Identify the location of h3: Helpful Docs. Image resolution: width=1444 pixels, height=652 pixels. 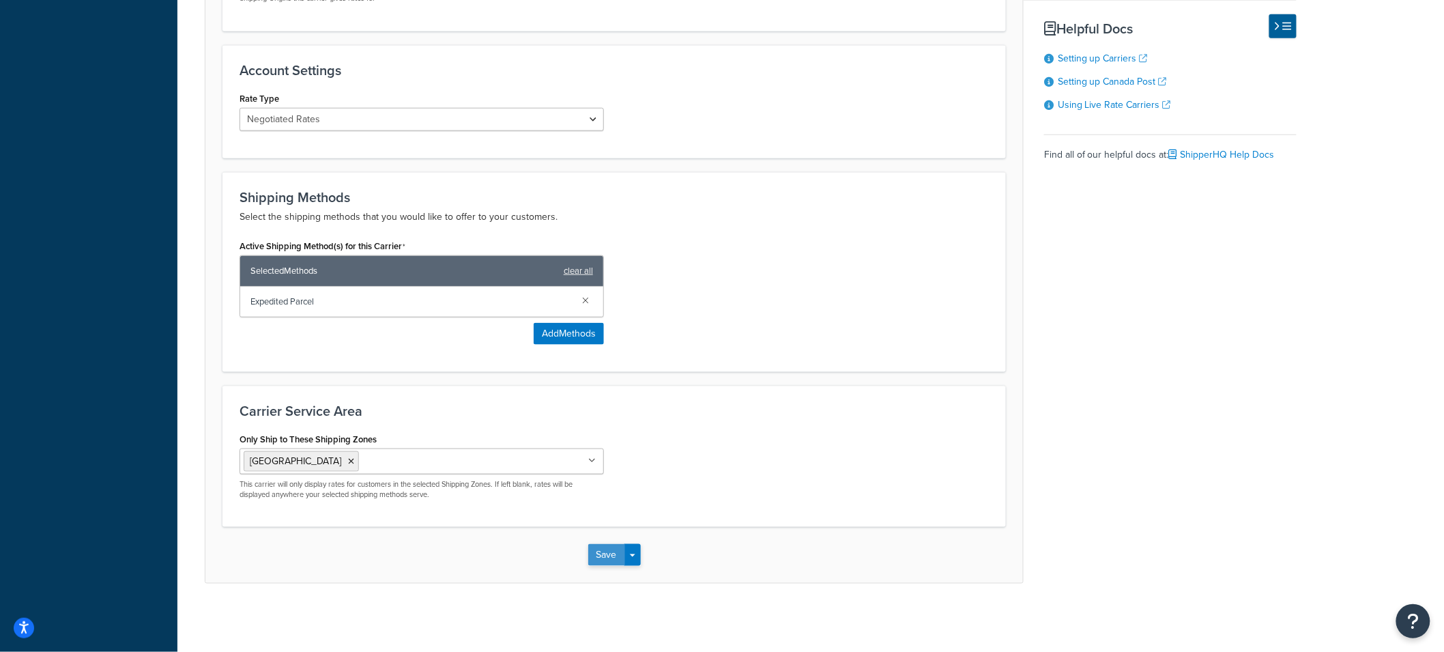
(1170, 29).